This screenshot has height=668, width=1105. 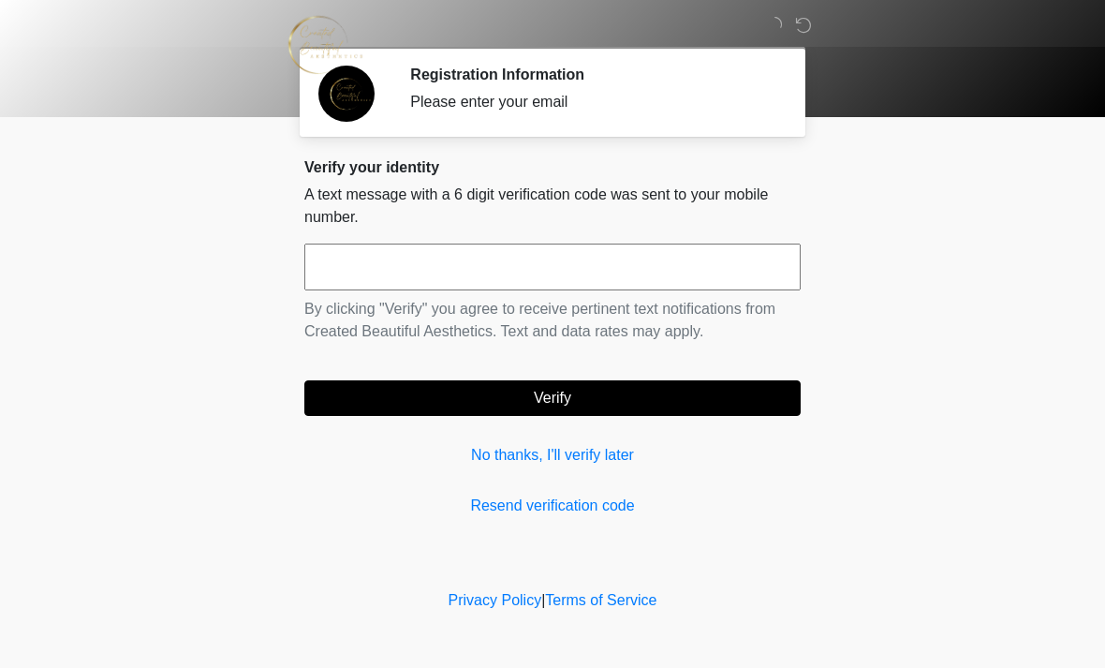 What do you see at coordinates (552, 506) in the screenshot?
I see `a: Resend verification code` at bounding box center [552, 506].